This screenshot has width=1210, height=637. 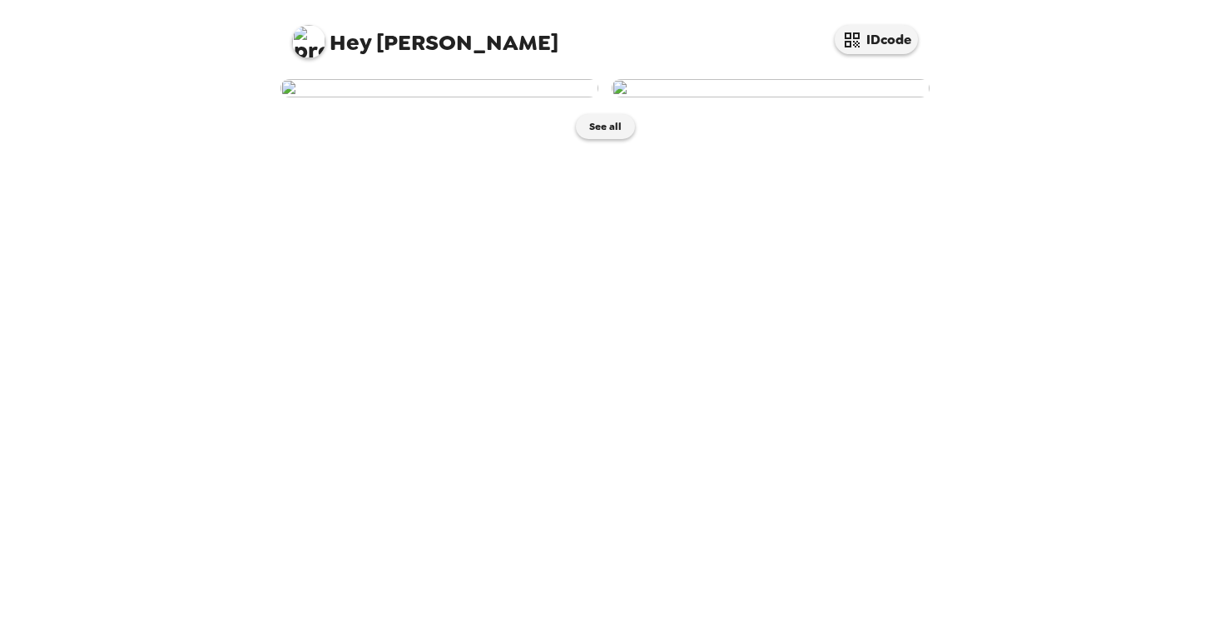 I want to click on span: Hey, so click(x=350, y=42).